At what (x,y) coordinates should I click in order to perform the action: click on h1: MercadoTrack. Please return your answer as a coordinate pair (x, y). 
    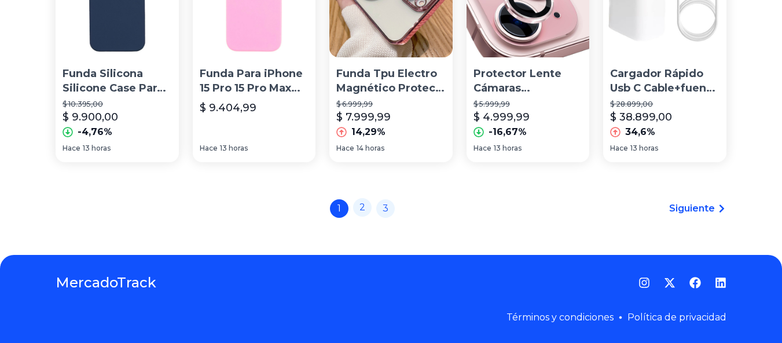
    Looking at the image, I should click on (106, 283).